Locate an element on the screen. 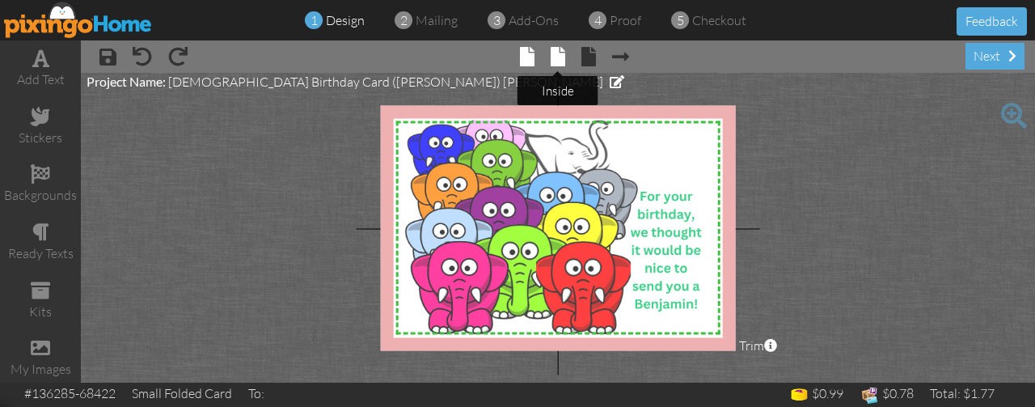 Image resolution: width=1035 pixels, height=407 pixels. div: Total: $1.77 is located at coordinates (962, 393).